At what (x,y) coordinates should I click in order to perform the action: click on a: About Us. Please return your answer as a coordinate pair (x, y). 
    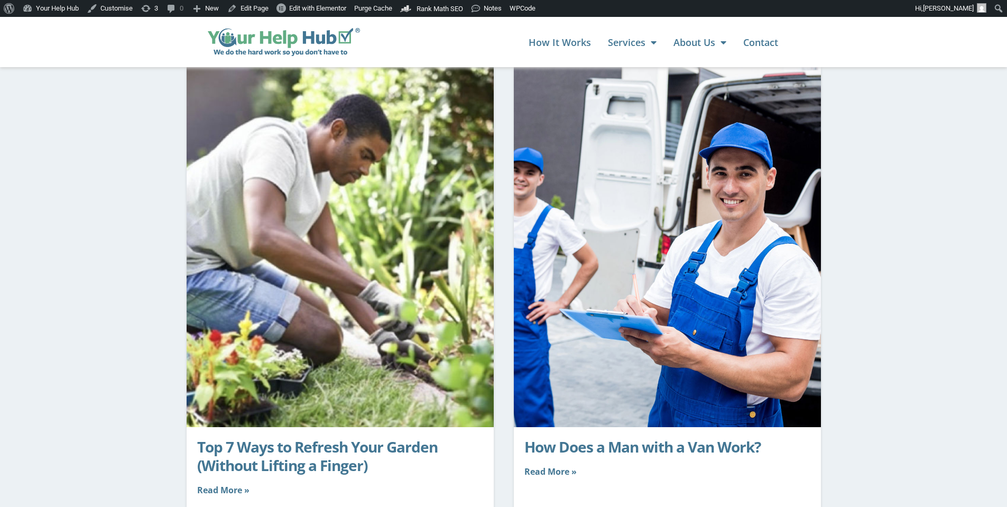
    Looking at the image, I should click on (700, 42).